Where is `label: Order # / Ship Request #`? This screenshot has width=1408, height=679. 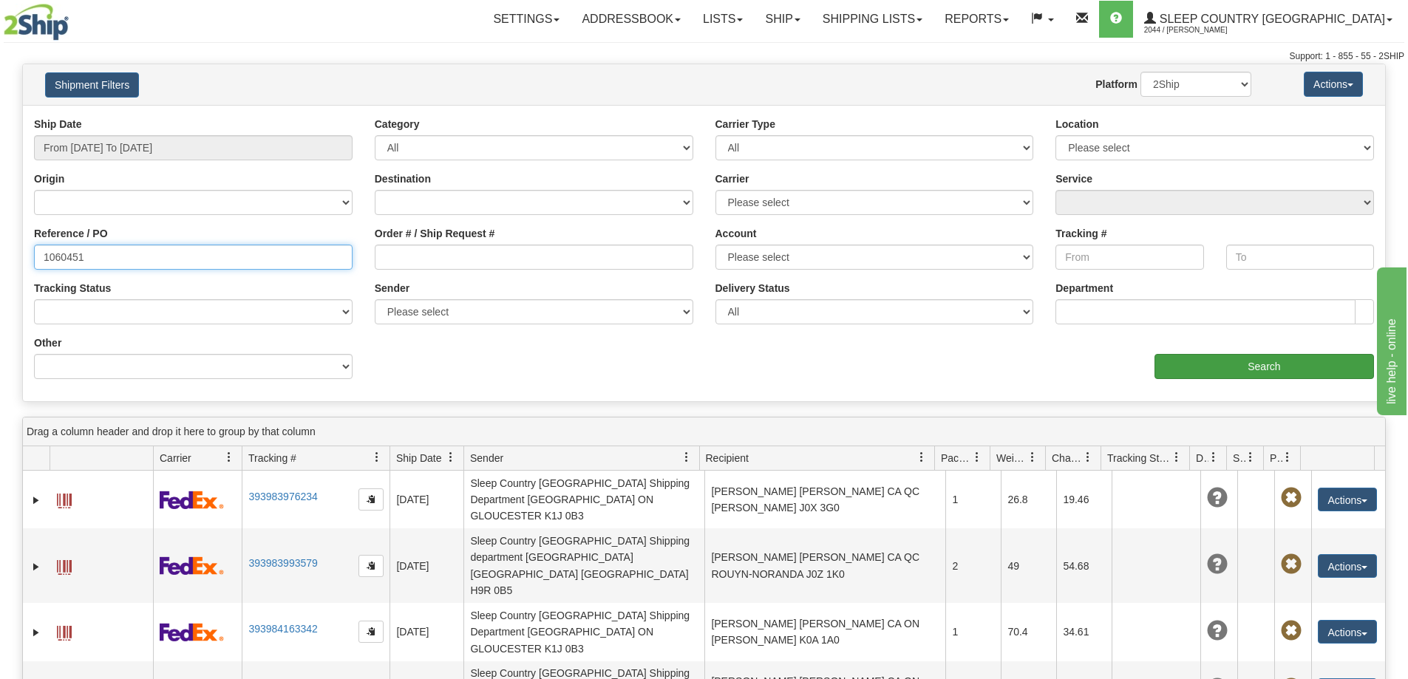 label: Order # / Ship Request # is located at coordinates (434, 233).